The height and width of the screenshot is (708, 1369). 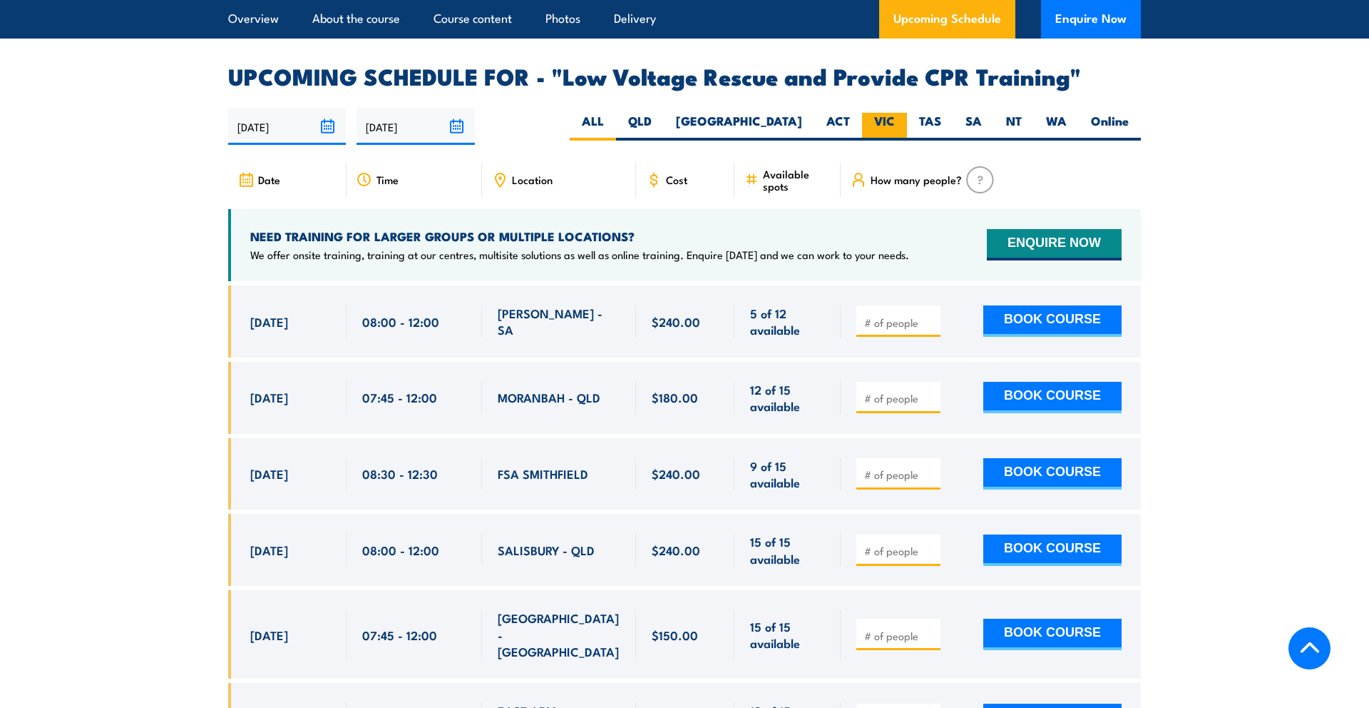 What do you see at coordinates (884, 126) in the screenshot?
I see `label: VIC` at bounding box center [884, 126].